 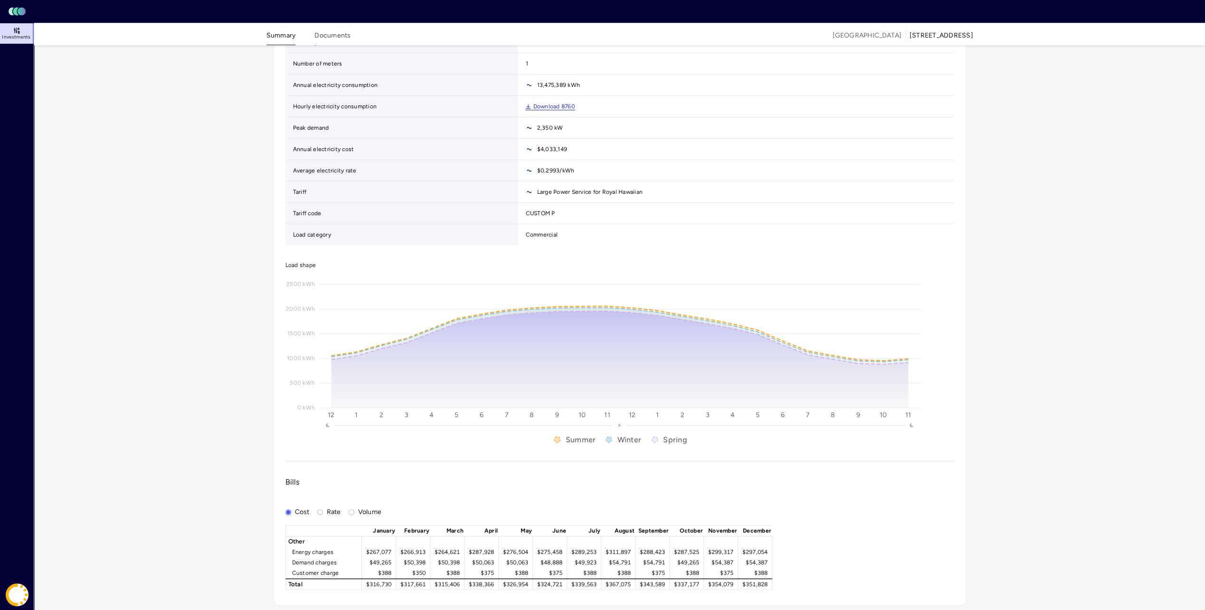 I want to click on td: $49,265, so click(x=686, y=562).